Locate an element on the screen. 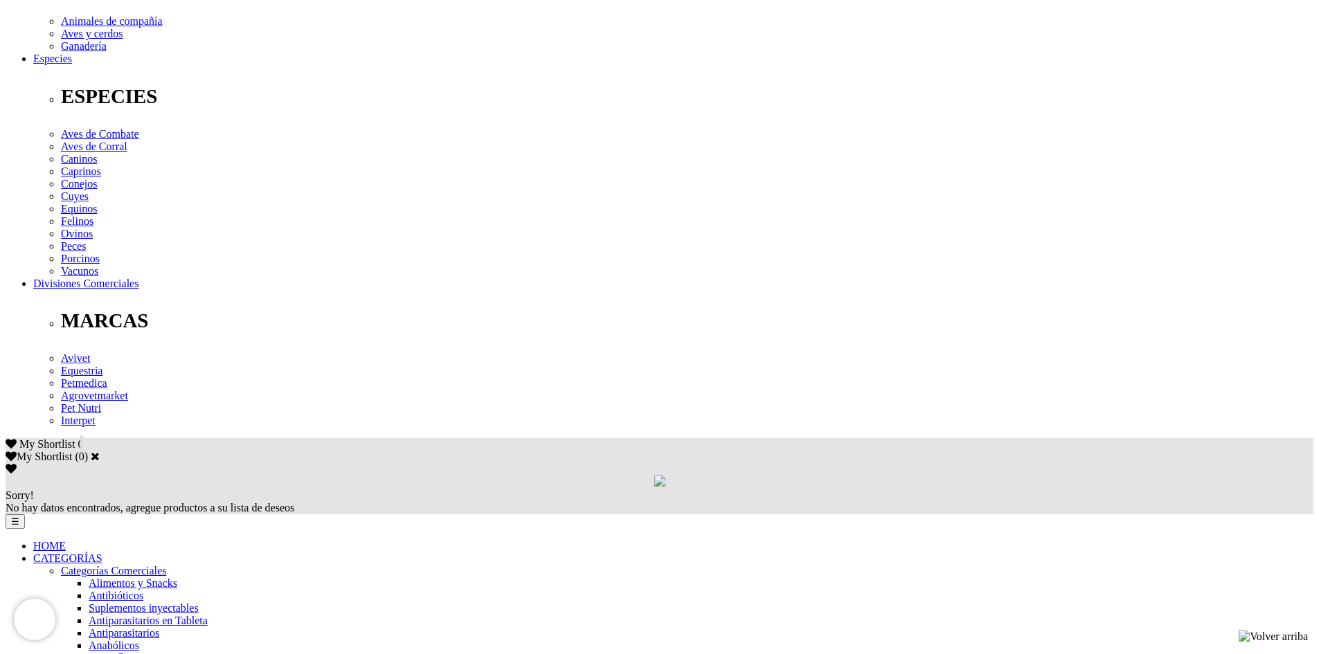  a: Antiparasitarios is located at coordinates (124, 633).